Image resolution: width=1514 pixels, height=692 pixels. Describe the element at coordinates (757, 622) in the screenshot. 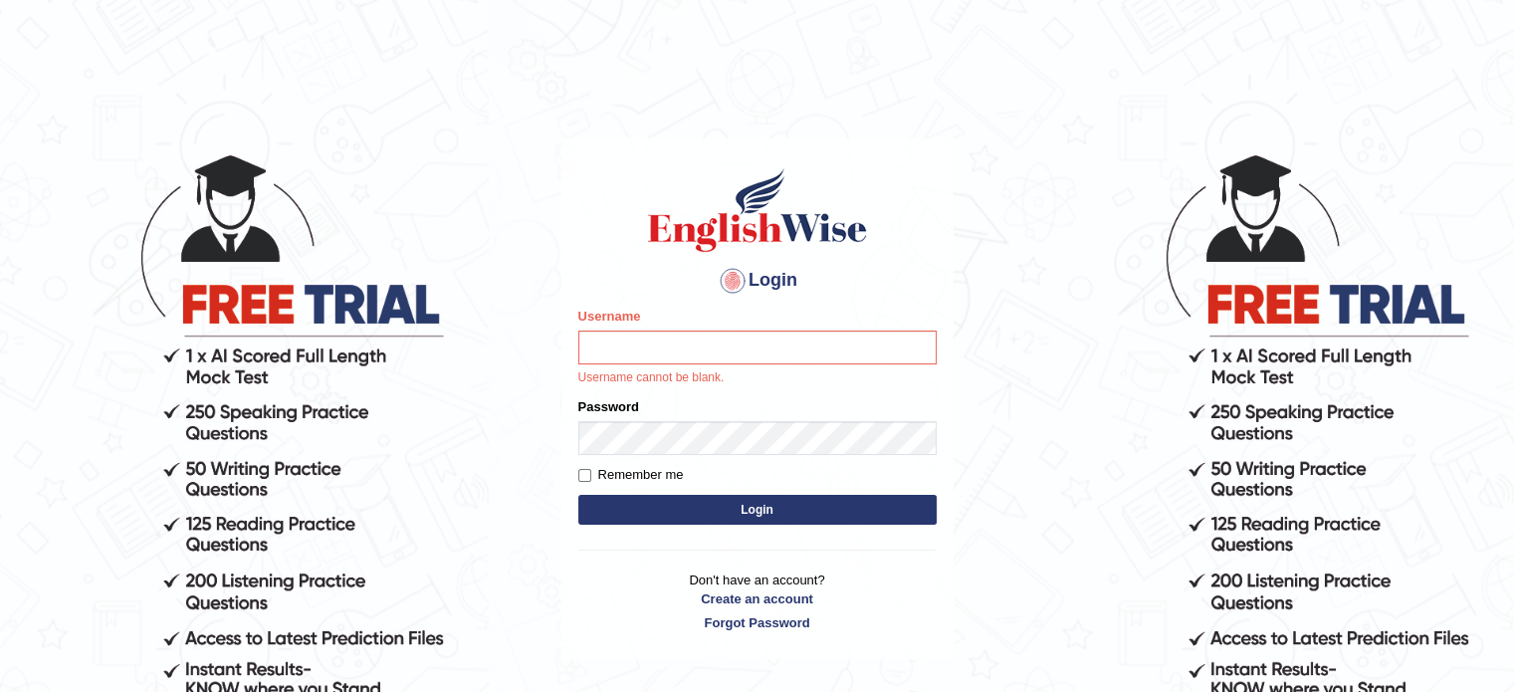

I see `a: Forgot Password` at that location.